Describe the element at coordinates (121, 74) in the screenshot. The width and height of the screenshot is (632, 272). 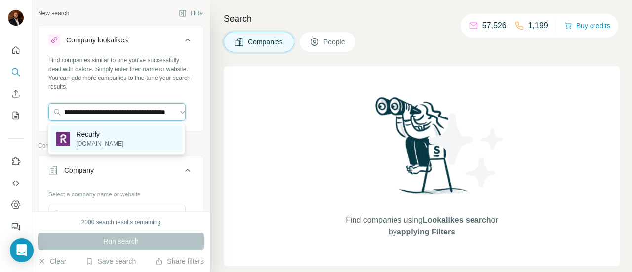
I see `div: Find companies similar to one you've successfully dealt with before. Simply enter their name or w...` at that location.